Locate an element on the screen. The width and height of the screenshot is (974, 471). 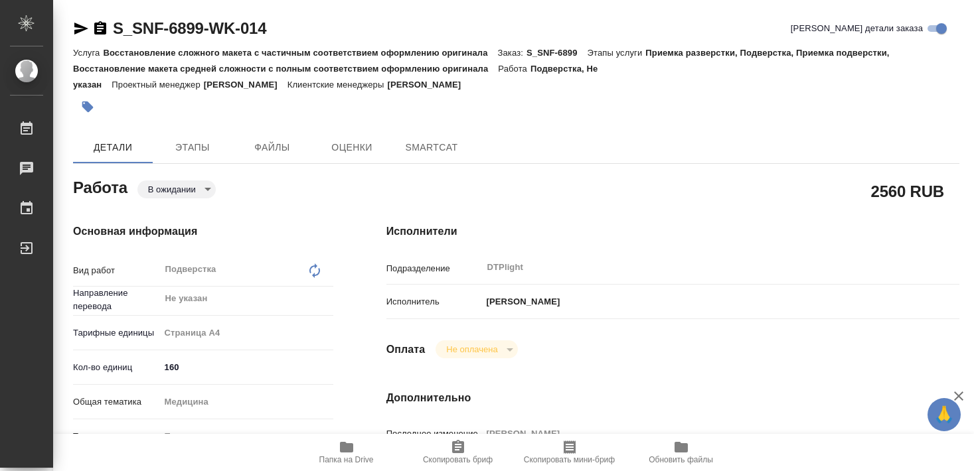
p: Исполнитель is located at coordinates (434, 302).